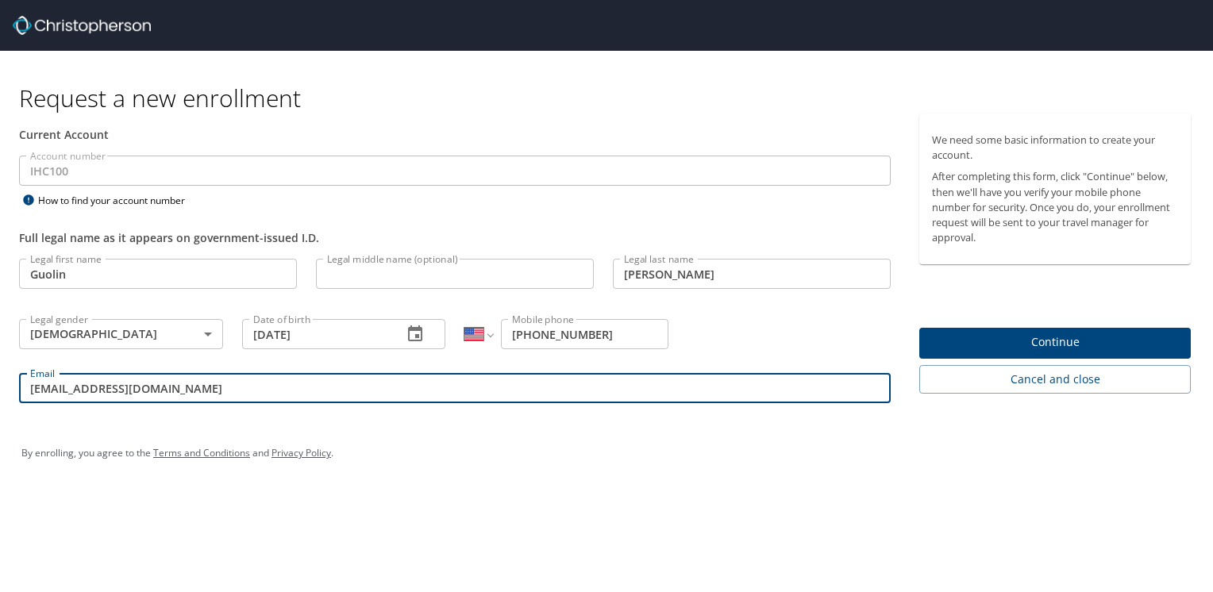 This screenshot has width=1213, height=592. What do you see at coordinates (606, 453) in the screenshot?
I see `div: By enrolling, you agree to the and .` at bounding box center [606, 453].